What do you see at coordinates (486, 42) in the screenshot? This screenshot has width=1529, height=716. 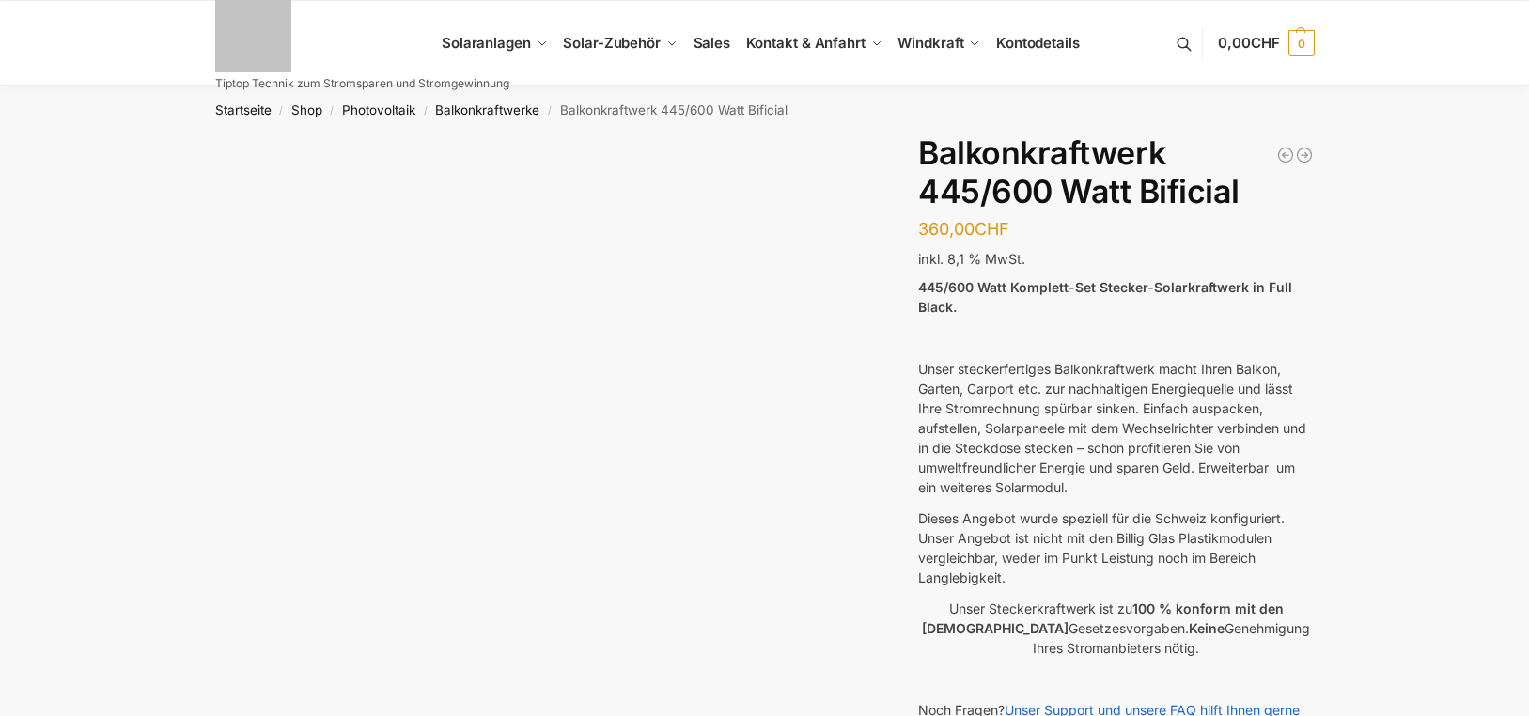 I see `span: Solaranlagen` at bounding box center [486, 42].